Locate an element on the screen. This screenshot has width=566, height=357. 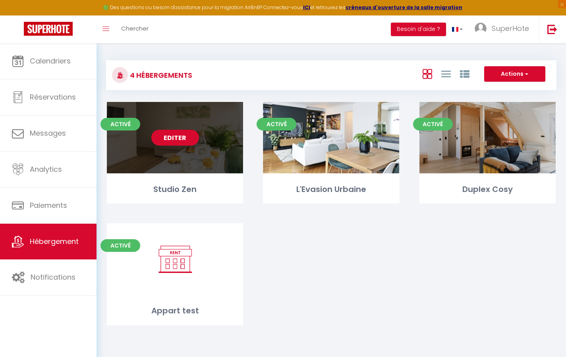
a: ICI is located at coordinates (306, 7).